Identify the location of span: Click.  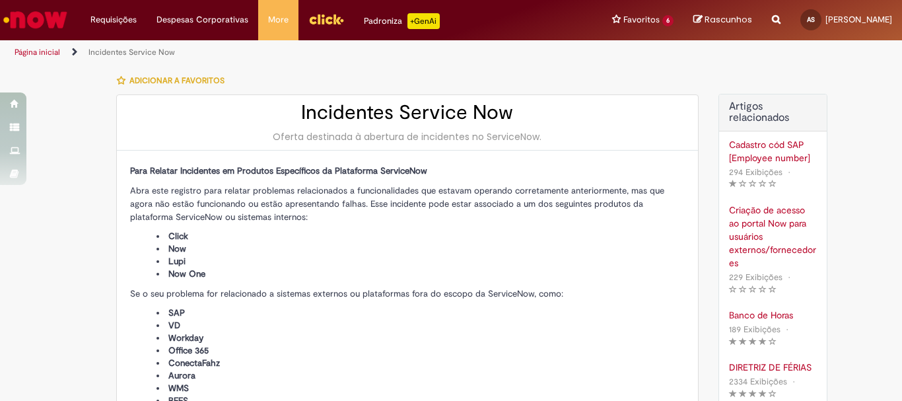
(178, 236).